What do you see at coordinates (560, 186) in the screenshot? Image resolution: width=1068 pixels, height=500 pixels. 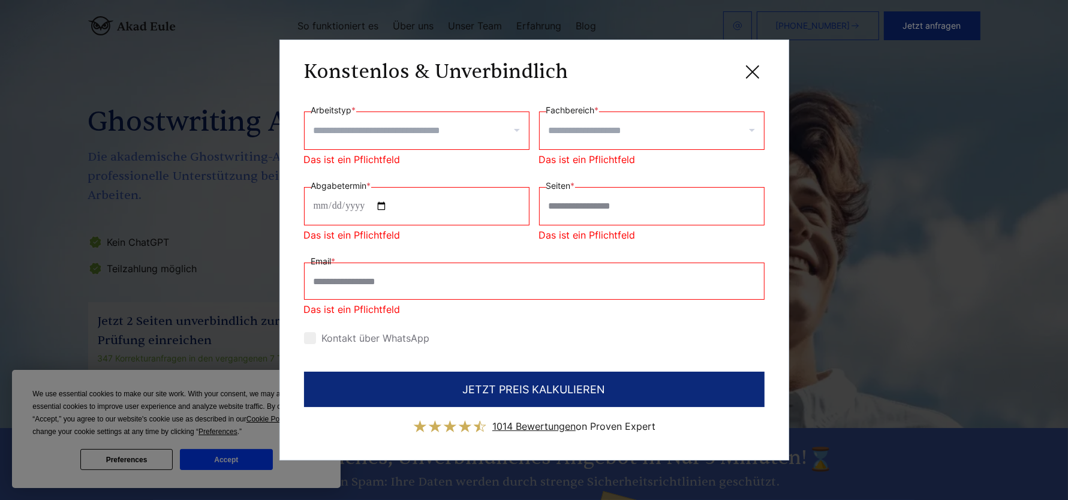 I see `label: Seiten` at bounding box center [560, 186].